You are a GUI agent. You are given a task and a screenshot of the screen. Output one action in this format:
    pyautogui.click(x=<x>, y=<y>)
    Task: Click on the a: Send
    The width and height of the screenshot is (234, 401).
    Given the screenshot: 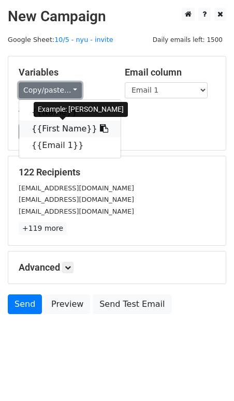 What is the action you would take?
    pyautogui.click(x=25, y=305)
    